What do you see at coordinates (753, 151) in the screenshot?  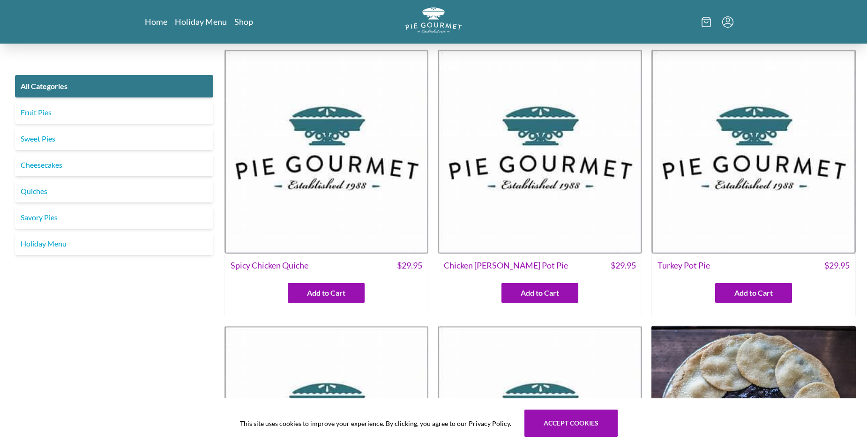 I see `a: Turkey Pot Pie` at bounding box center [753, 151].